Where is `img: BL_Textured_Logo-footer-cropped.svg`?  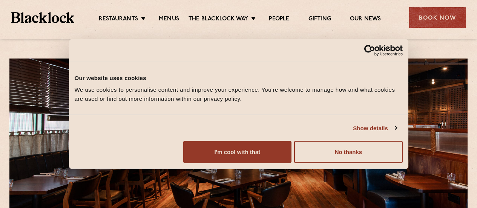
img: BL_Textured_Logo-footer-cropped.svg is located at coordinates (43, 17).